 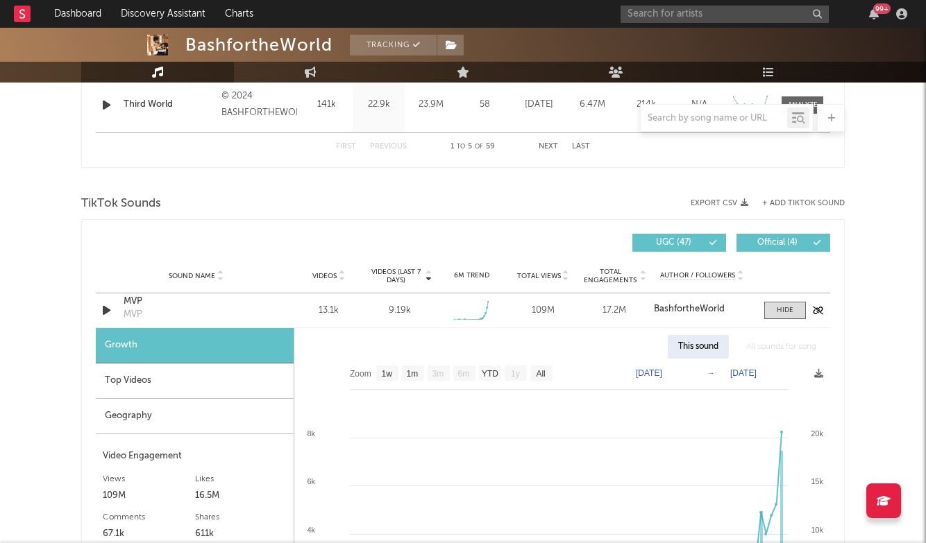 I want to click on text: 1y, so click(x=515, y=374).